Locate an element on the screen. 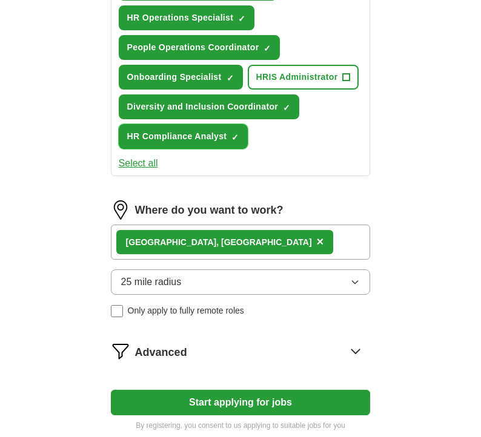 This screenshot has height=437, width=481. span: 25 mile radius is located at coordinates (151, 282).